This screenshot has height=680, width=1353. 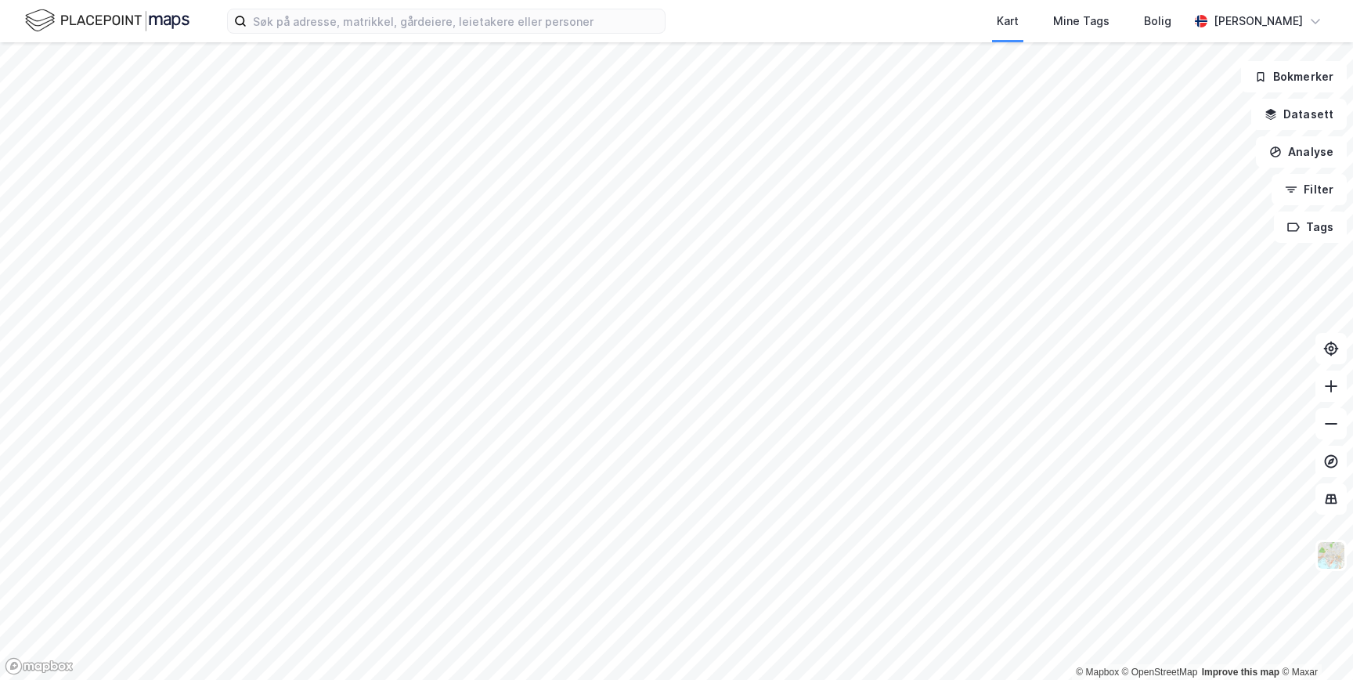 What do you see at coordinates (1157, 21) in the screenshot?
I see `div: Bolig` at bounding box center [1157, 21].